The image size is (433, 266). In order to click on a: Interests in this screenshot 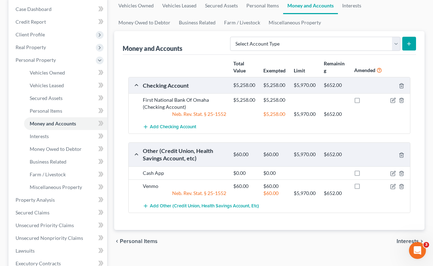, I will do `click(65, 137)`.